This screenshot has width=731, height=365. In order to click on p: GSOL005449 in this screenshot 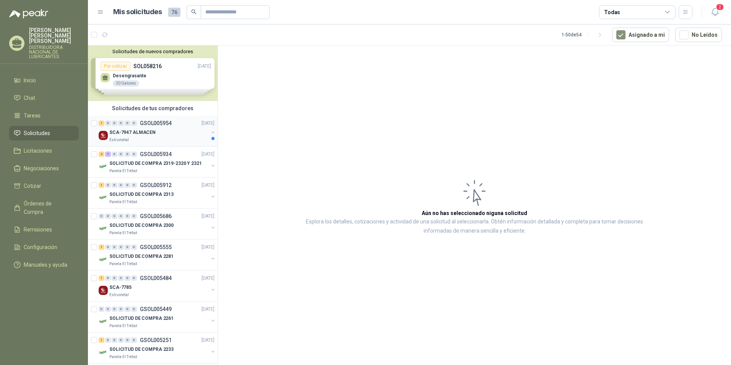, I will do `click(156, 309)`.